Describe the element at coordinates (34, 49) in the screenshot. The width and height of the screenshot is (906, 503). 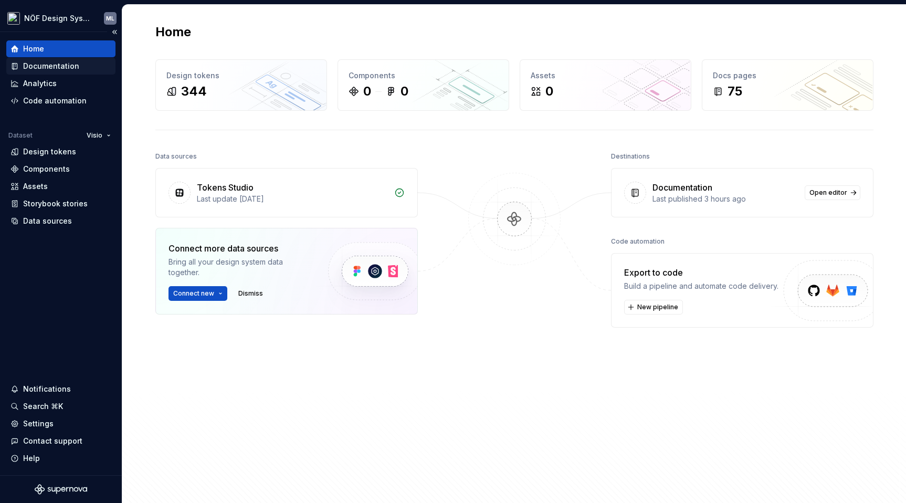
I see `div: Home` at that location.